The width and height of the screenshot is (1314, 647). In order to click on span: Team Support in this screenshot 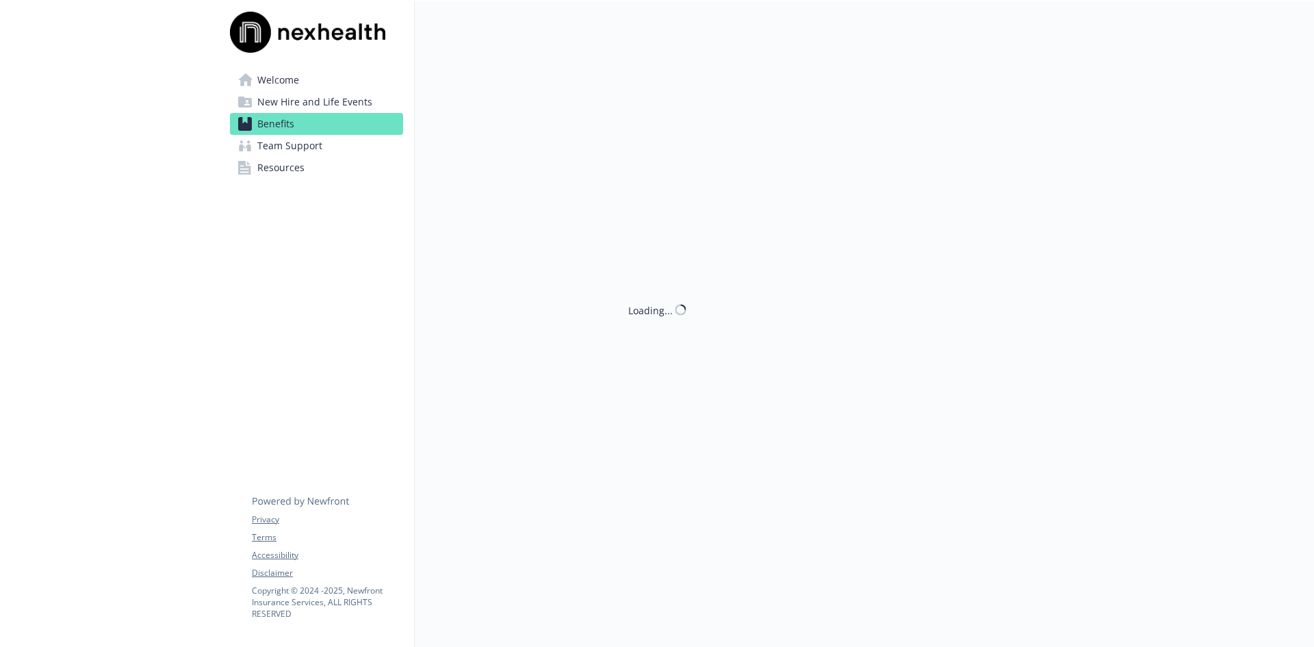, I will do `click(290, 146)`.